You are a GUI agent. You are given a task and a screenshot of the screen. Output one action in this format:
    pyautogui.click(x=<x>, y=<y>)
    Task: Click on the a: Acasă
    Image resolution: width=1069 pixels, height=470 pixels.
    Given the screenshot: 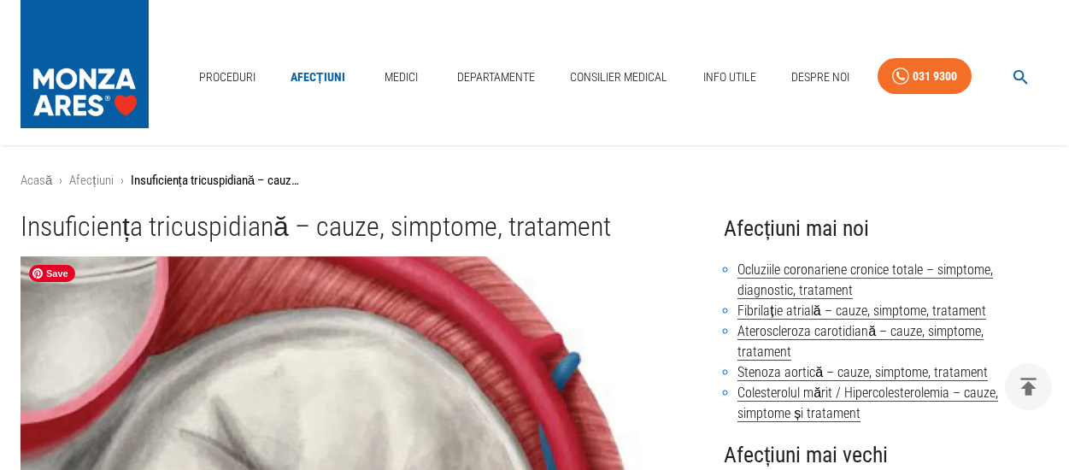 What is the action you would take?
    pyautogui.click(x=36, y=180)
    